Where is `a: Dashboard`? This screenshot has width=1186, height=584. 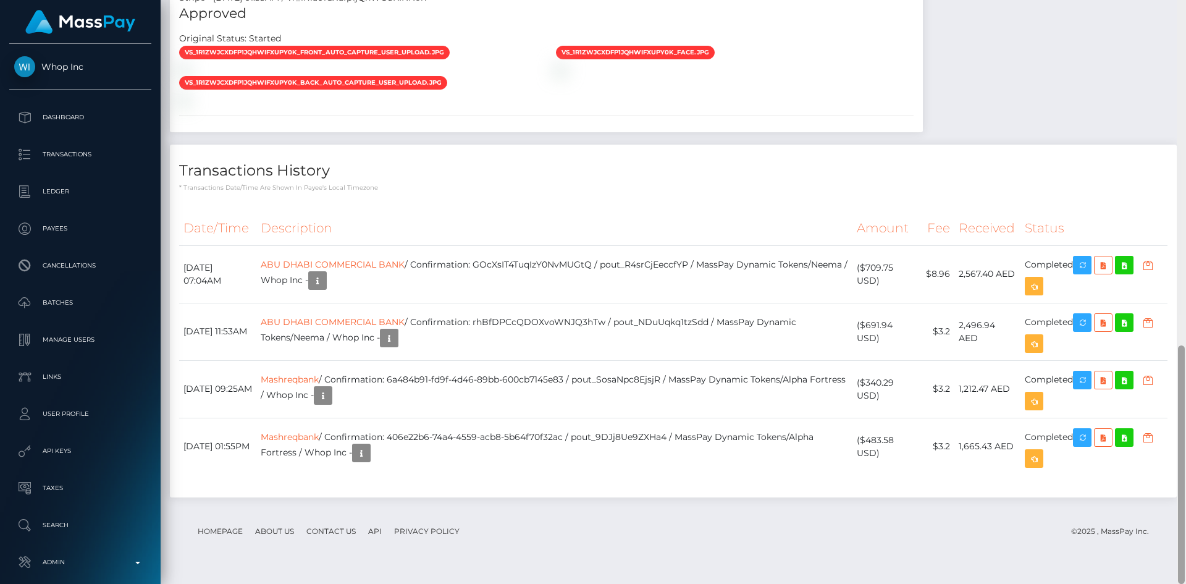 a: Dashboard is located at coordinates (80, 117).